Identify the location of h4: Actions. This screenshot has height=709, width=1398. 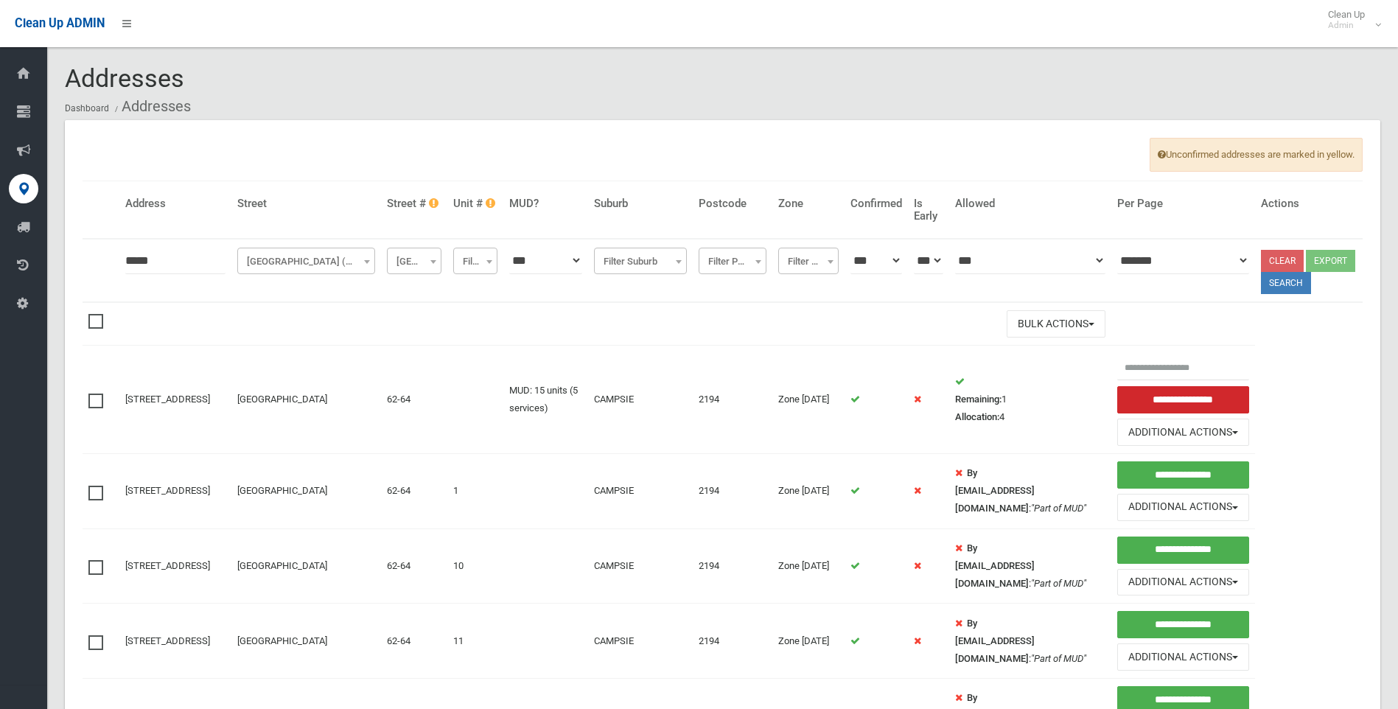
(1309, 203).